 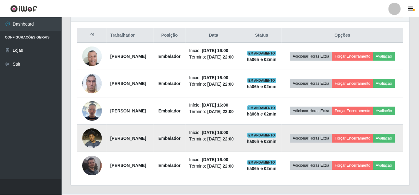 What do you see at coordinates (92, 111) in the screenshot?
I see `img: 1753462456105.jpeg` at bounding box center [92, 111].